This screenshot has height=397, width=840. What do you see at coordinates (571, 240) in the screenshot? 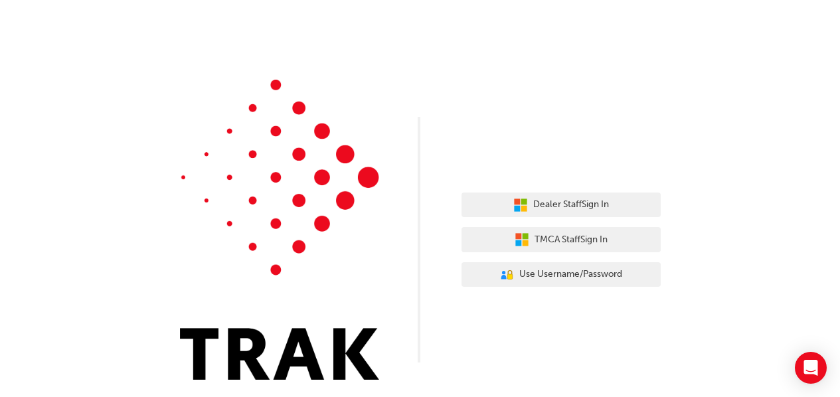
I see `span: TMCA Staff Sign In` at bounding box center [571, 240].